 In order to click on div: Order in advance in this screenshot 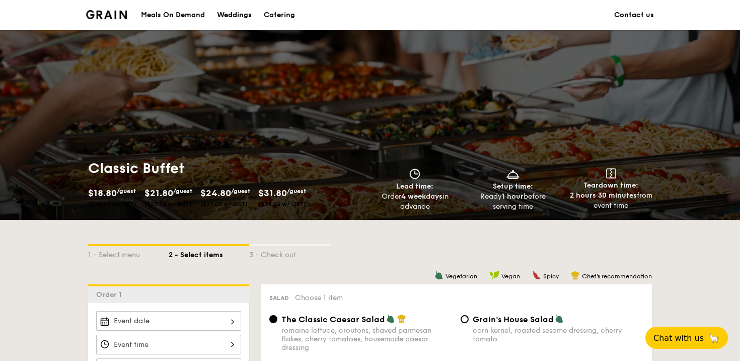, I will do `click(415, 201)`.